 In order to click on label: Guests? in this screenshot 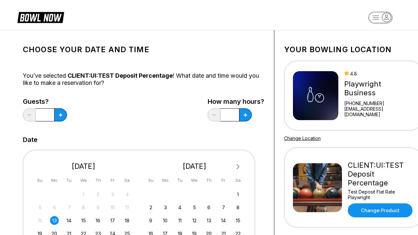, I will do `click(45, 102)`.